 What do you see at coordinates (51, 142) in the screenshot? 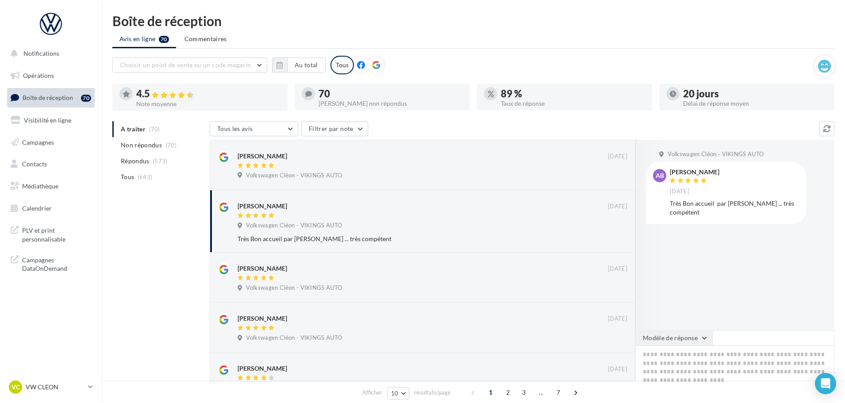
I see `a: Campagnes` at bounding box center [51, 142].